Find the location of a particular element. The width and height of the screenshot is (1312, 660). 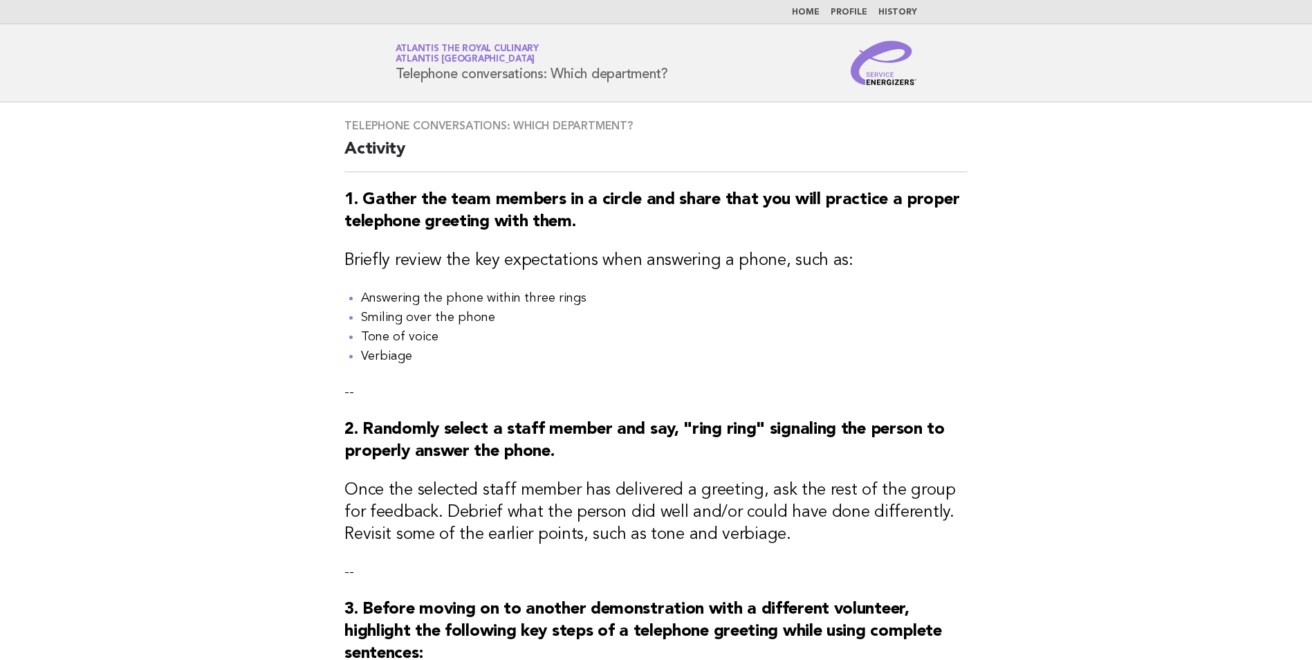

a: Profile is located at coordinates (848, 12).